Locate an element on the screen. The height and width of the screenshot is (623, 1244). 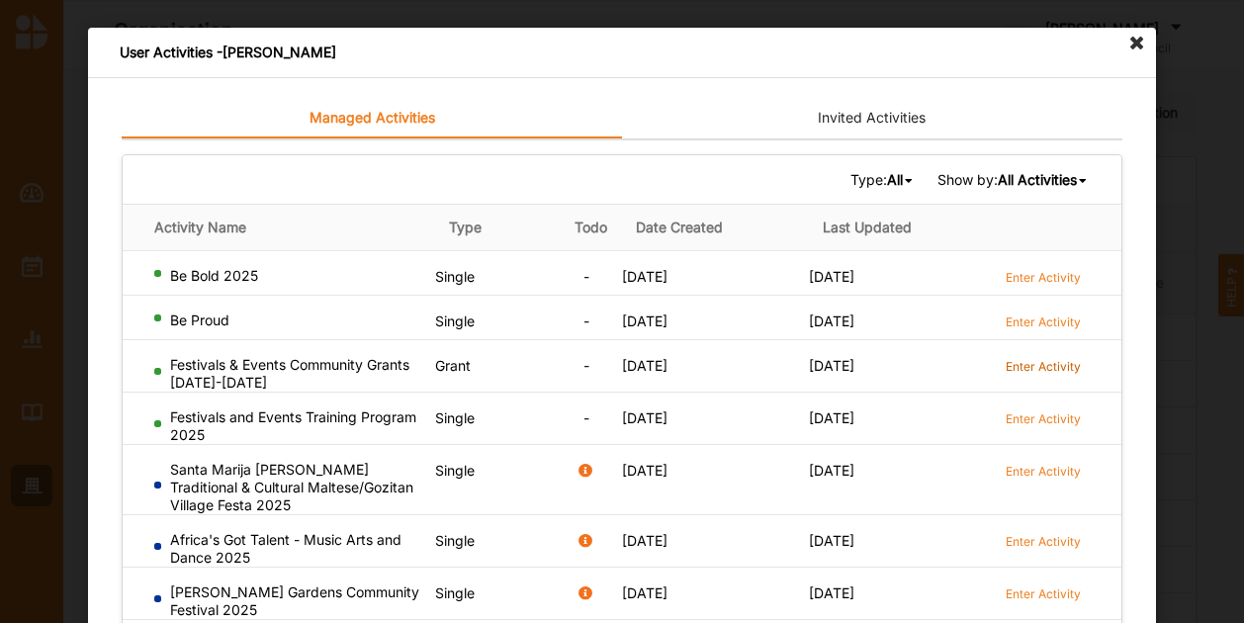
th: Last Updated is located at coordinates (902, 227).